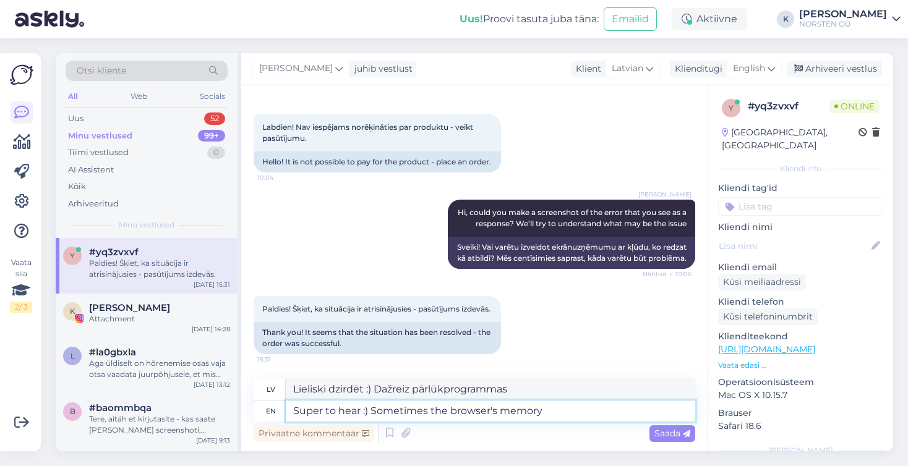 The image size is (908, 466). I want to click on p: Klienditeekond, so click(800, 336).